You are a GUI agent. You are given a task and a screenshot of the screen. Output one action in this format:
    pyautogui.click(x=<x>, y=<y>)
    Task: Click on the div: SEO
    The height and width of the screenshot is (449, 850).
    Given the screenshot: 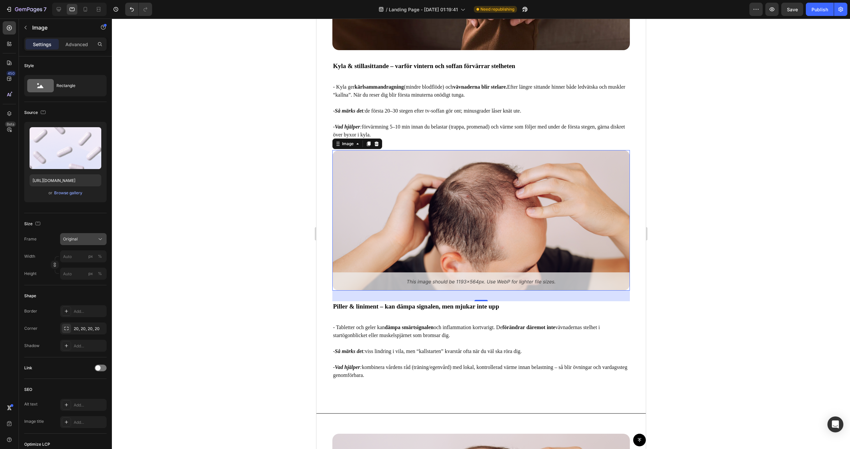 What is the action you would take?
    pyautogui.click(x=28, y=389)
    